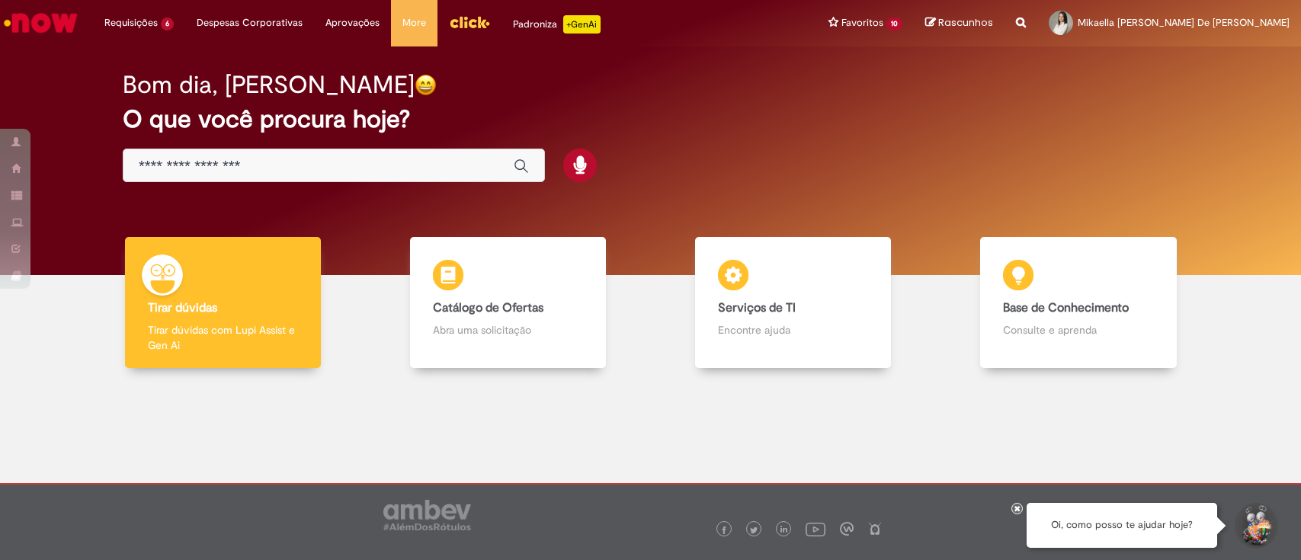 This screenshot has width=1301, height=560. What do you see at coordinates (425, 85) in the screenshot?
I see `img: happy-face.png` at bounding box center [425, 85].